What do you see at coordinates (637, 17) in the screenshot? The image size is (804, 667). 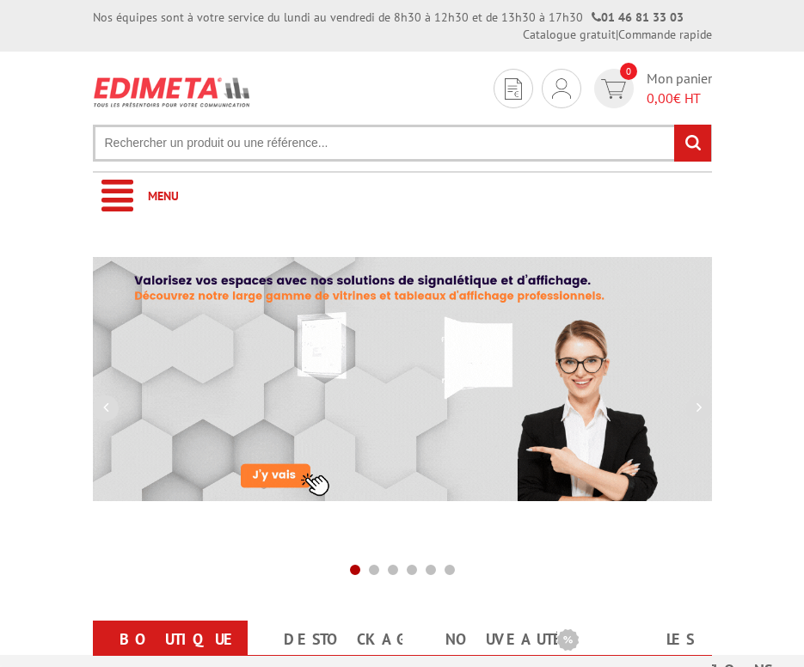 I see `strong: 01 46 81 33 03` at bounding box center [637, 17].